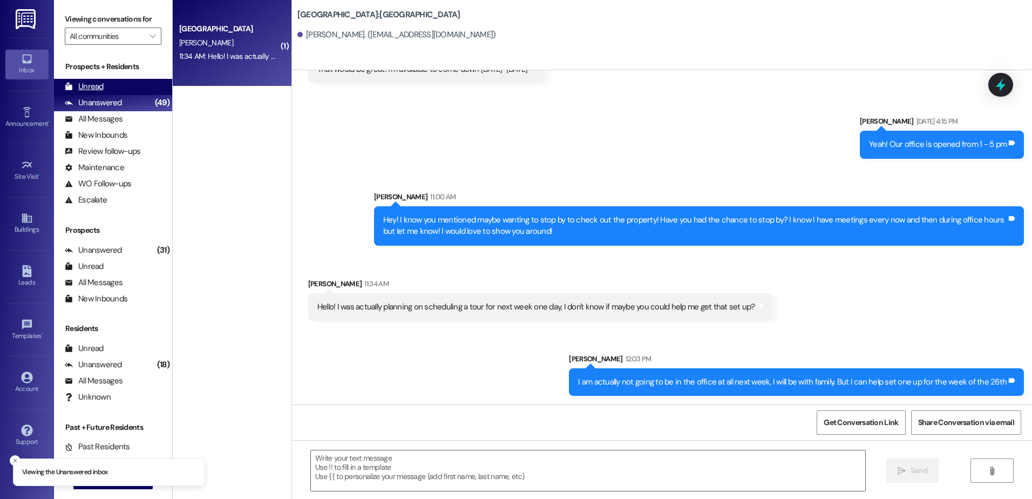 Image resolution: width=1032 pixels, height=499 pixels. I want to click on p: Viewing the Unanswered inbox, so click(65, 472).